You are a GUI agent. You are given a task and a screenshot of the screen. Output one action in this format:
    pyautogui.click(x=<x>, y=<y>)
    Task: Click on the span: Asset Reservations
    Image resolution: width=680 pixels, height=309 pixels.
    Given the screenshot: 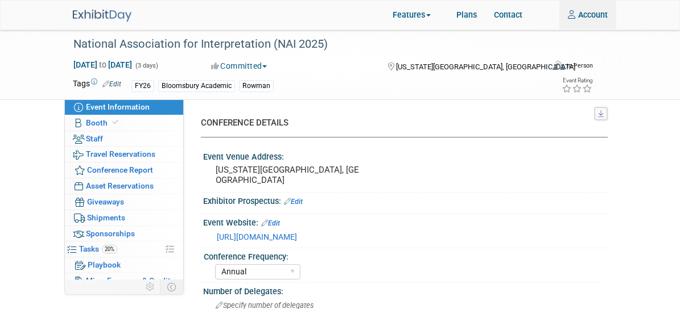 What is the action you would take?
    pyautogui.click(x=119, y=186)
    